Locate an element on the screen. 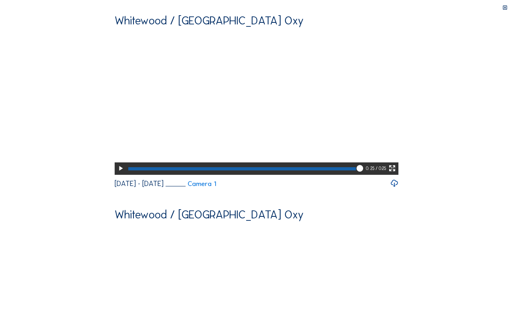 This screenshot has height=320, width=513. div: 0: 25 is located at coordinates (370, 169).